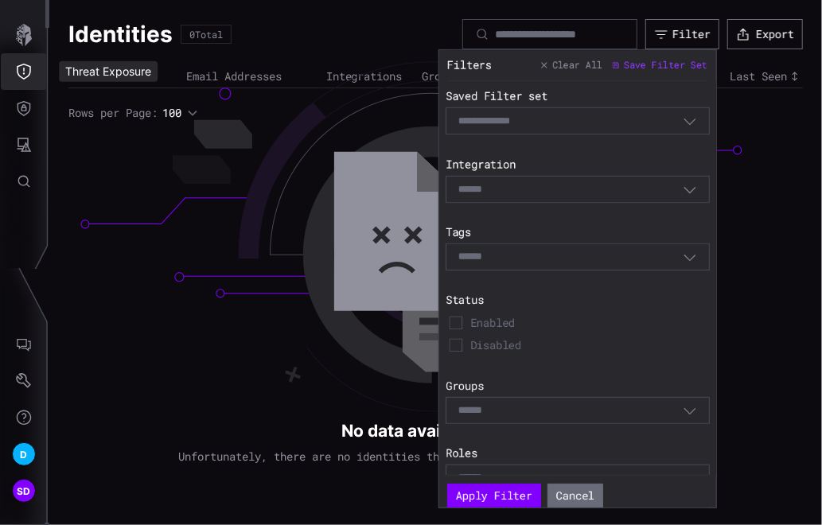 This screenshot has height=525, width=822. Describe the element at coordinates (577, 65) in the screenshot. I see `span: Clear All` at that location.